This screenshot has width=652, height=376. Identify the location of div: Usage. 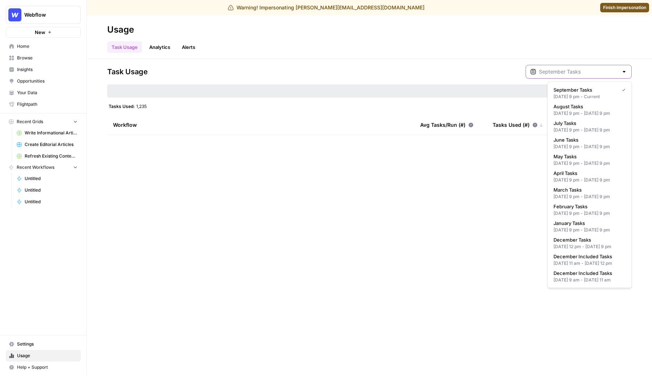
(121, 30).